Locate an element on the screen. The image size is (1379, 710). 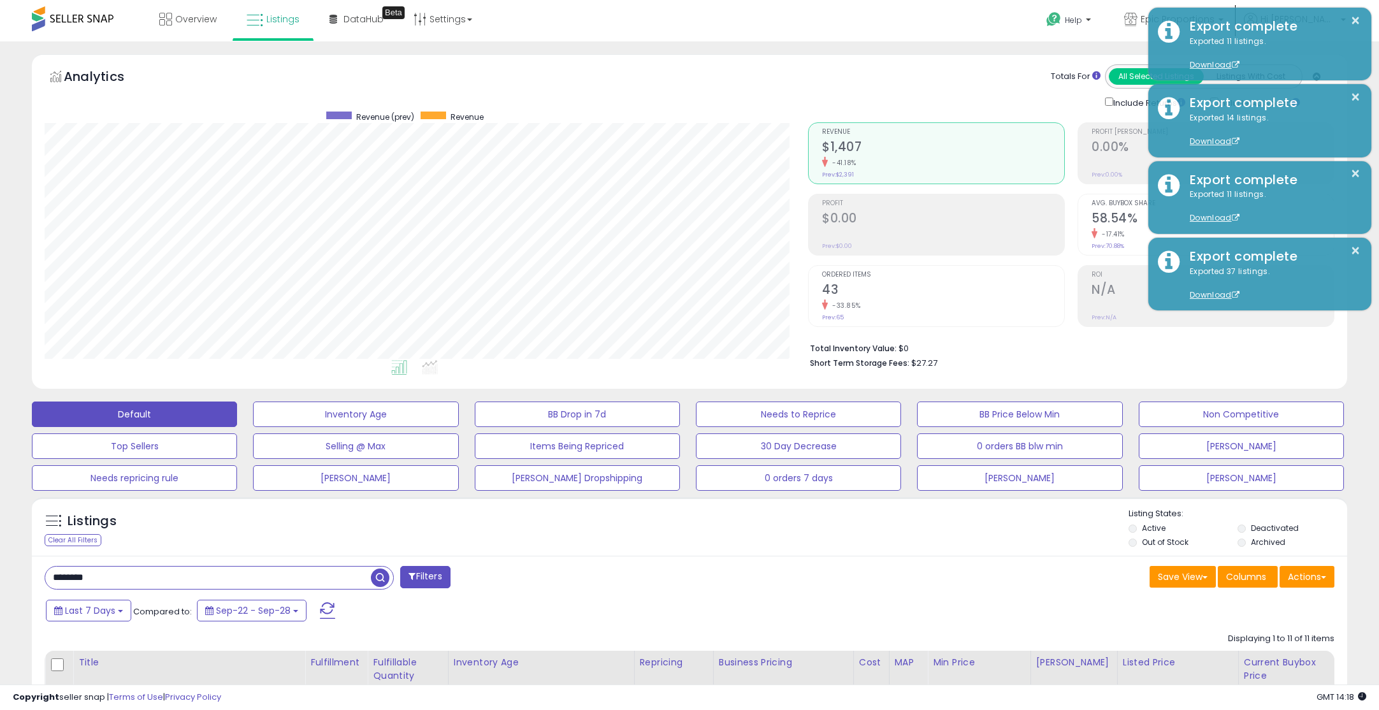
div: Clear All Filters is located at coordinates (73, 540).